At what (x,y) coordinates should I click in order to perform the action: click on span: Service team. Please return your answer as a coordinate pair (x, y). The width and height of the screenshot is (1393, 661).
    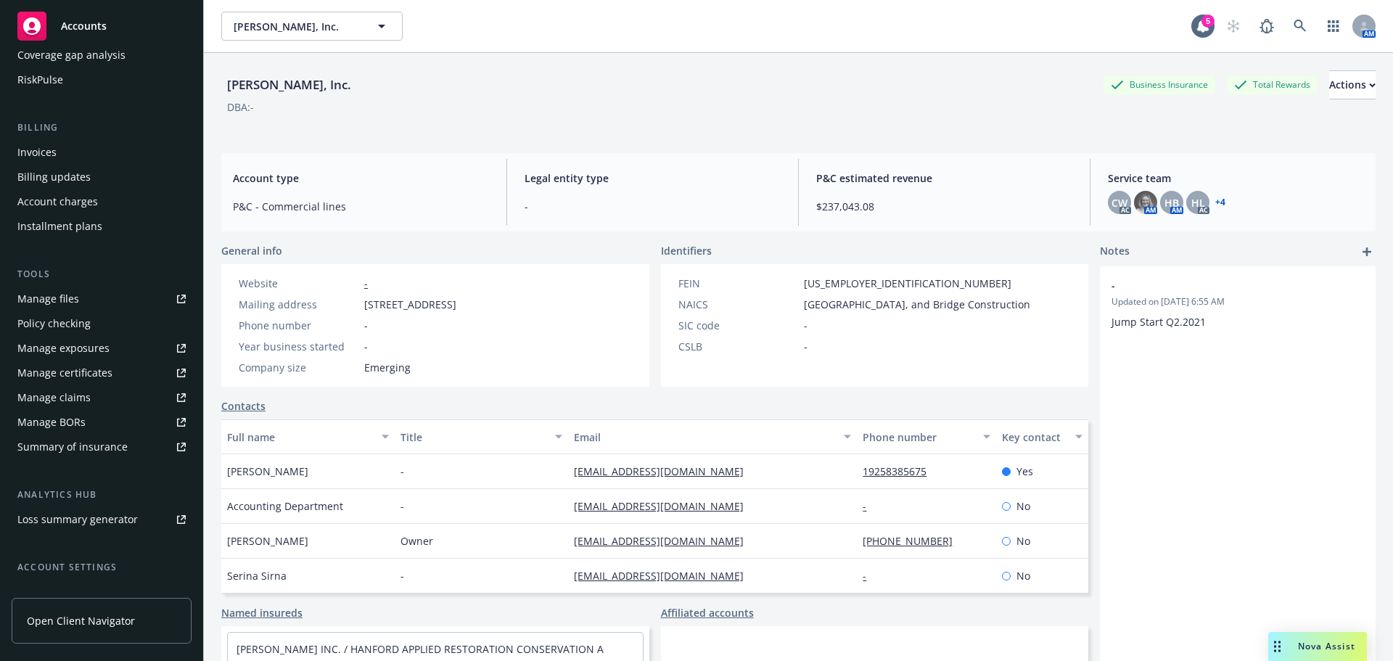
    Looking at the image, I should click on (1236, 178).